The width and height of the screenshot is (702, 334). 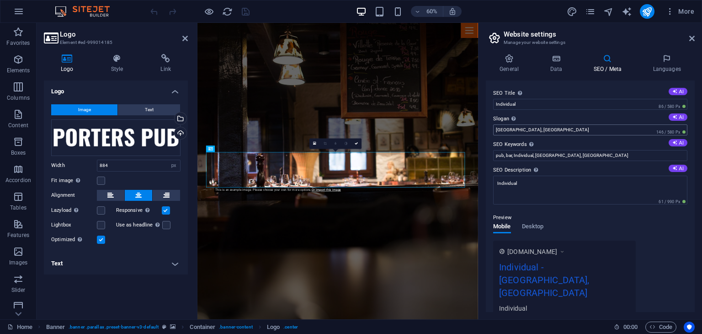 I want to click on p: Boxes, so click(x=18, y=153).